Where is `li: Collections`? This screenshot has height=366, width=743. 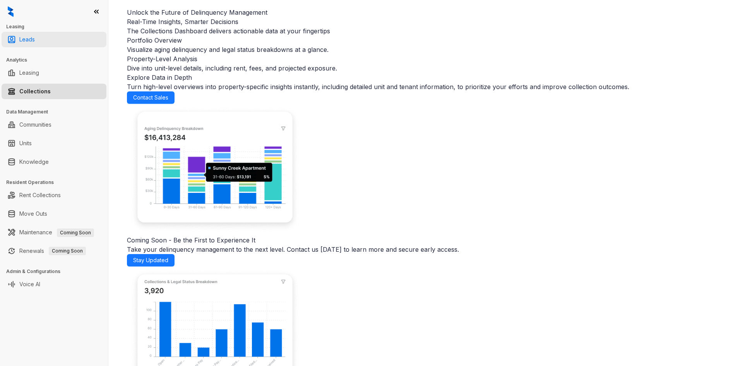 li: Collections is located at coordinates (54, 91).